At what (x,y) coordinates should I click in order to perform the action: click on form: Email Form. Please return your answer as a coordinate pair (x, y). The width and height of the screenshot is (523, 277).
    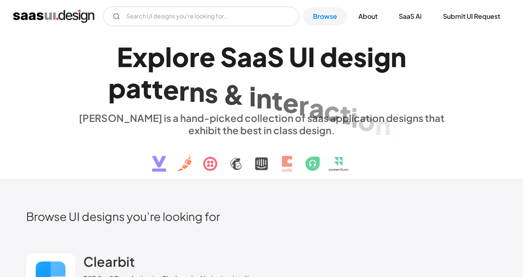
    Looking at the image, I should click on (201, 16).